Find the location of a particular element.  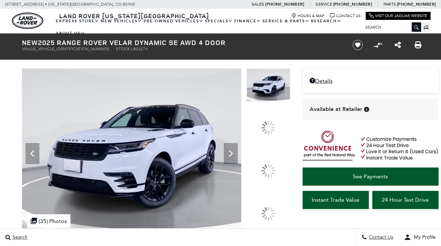

a: See Payments is located at coordinates (371, 177).